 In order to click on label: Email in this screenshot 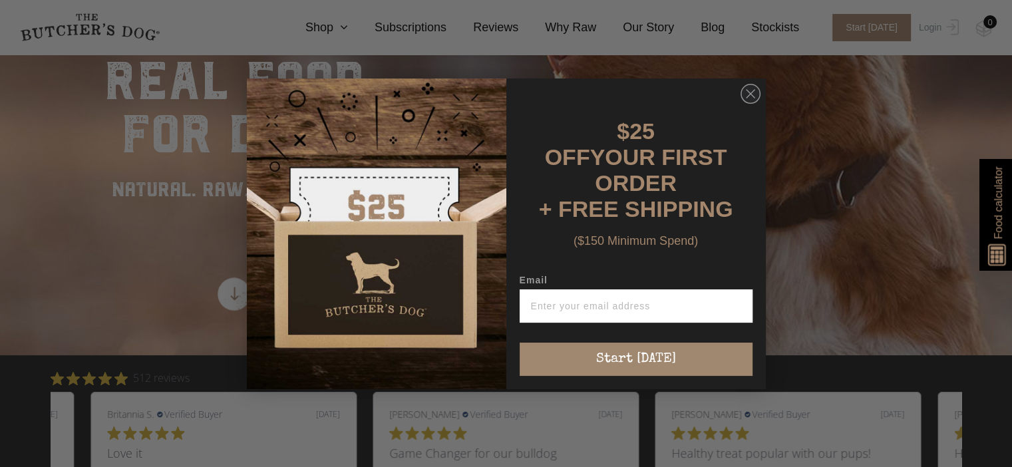, I will do `click(636, 282)`.